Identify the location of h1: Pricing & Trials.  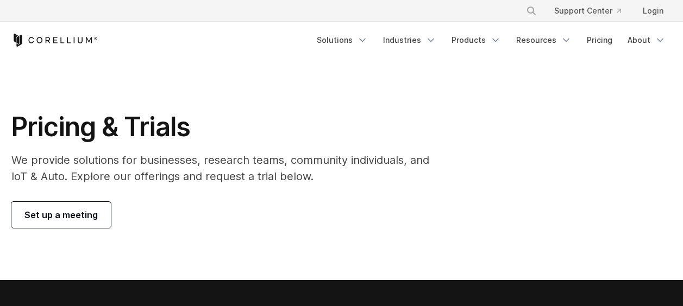
(228, 127).